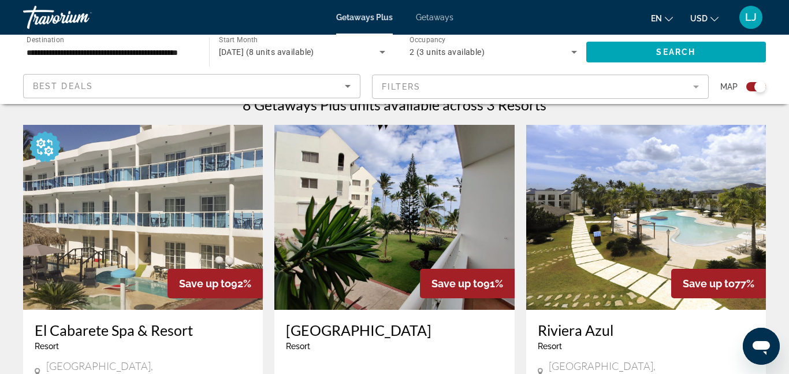  Describe the element at coordinates (719, 283) in the screenshot. I see `div: 77%` at that location.